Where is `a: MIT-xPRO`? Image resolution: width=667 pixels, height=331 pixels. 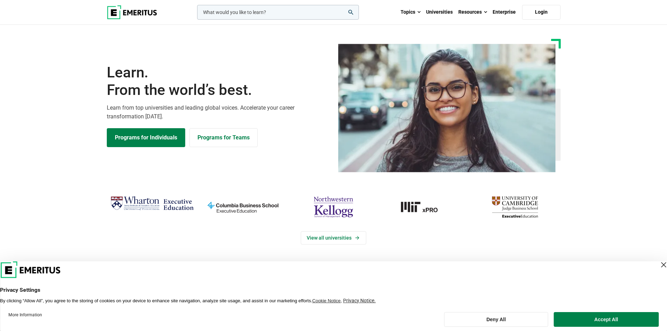
a: MIT-xPRO is located at coordinates (424, 207).